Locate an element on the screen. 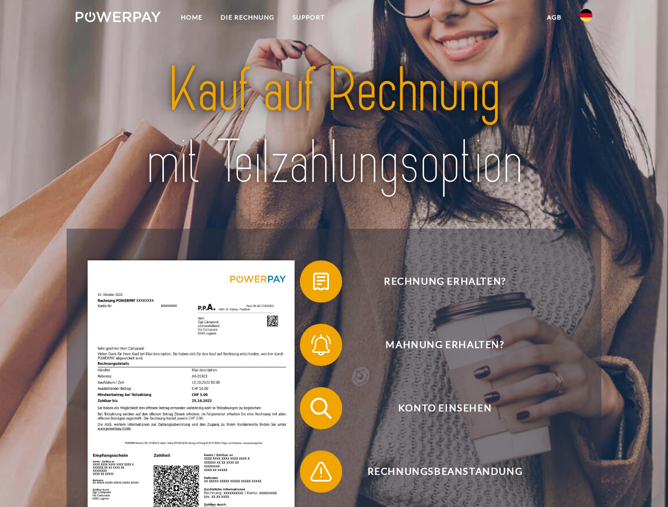 Image resolution: width=668 pixels, height=507 pixels. a: Rechnungsbeanstandung is located at coordinates (437, 472).